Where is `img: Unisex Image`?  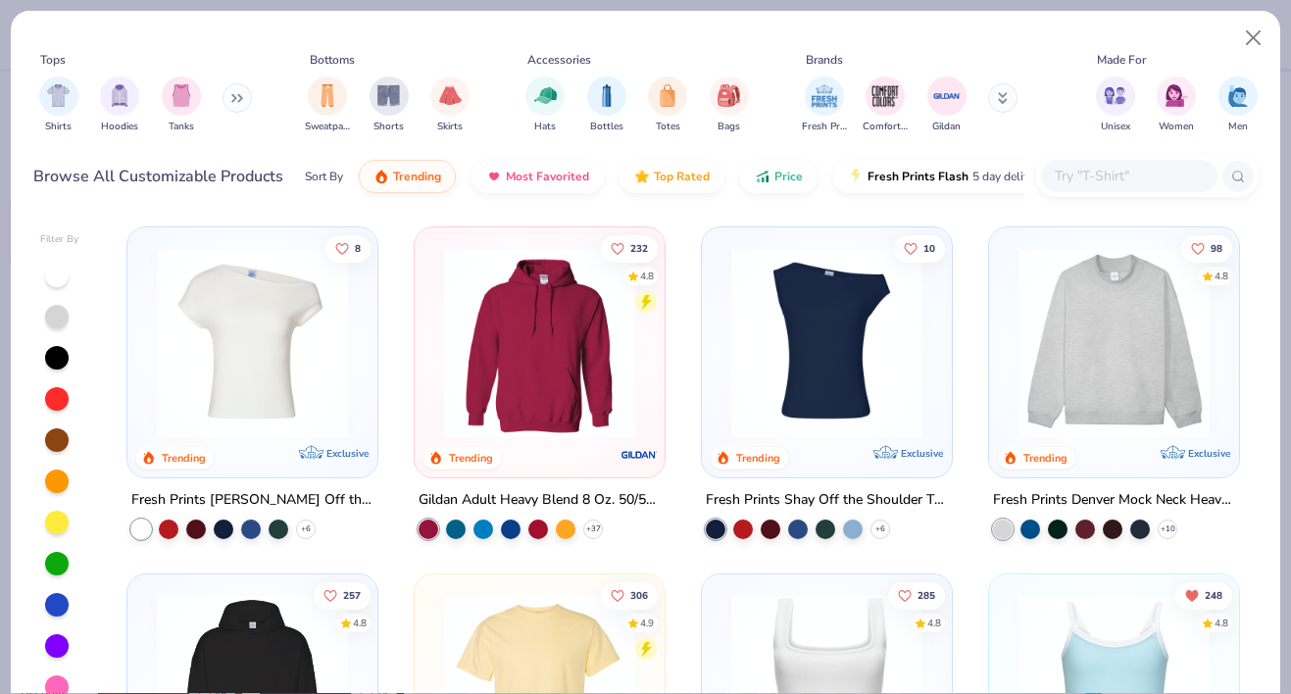 img: Unisex Image is located at coordinates (1115, 95).